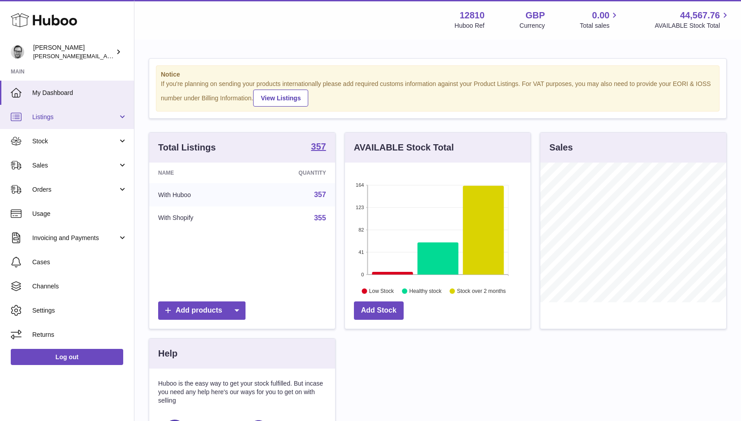  Describe the element at coordinates (700, 15) in the screenshot. I see `span: 44,567.76` at that location.